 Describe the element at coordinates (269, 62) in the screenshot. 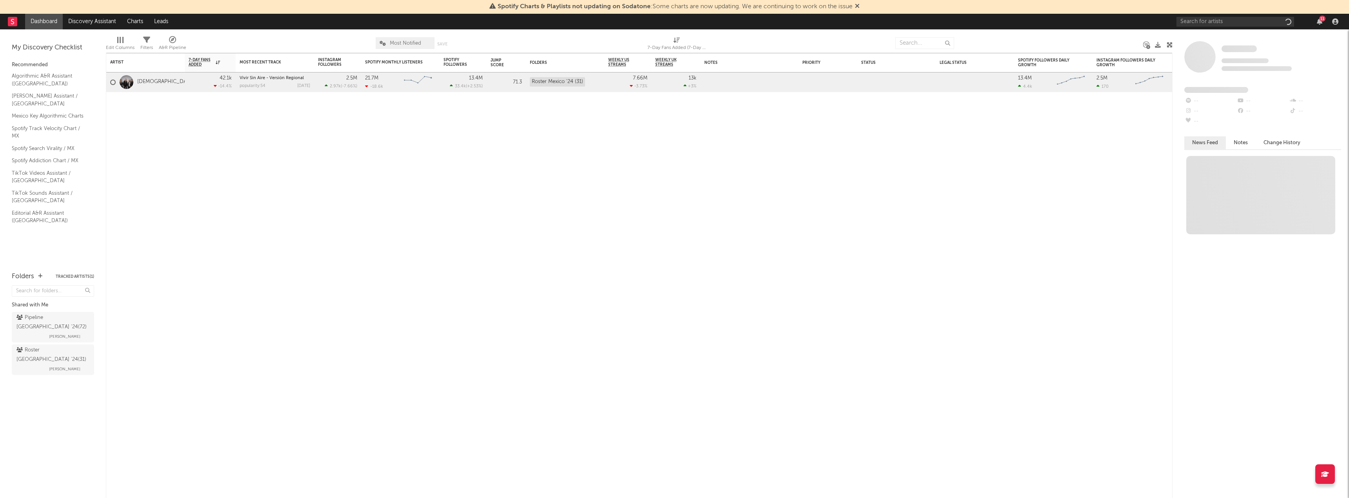

I see `div: Most Recent Track` at that location.